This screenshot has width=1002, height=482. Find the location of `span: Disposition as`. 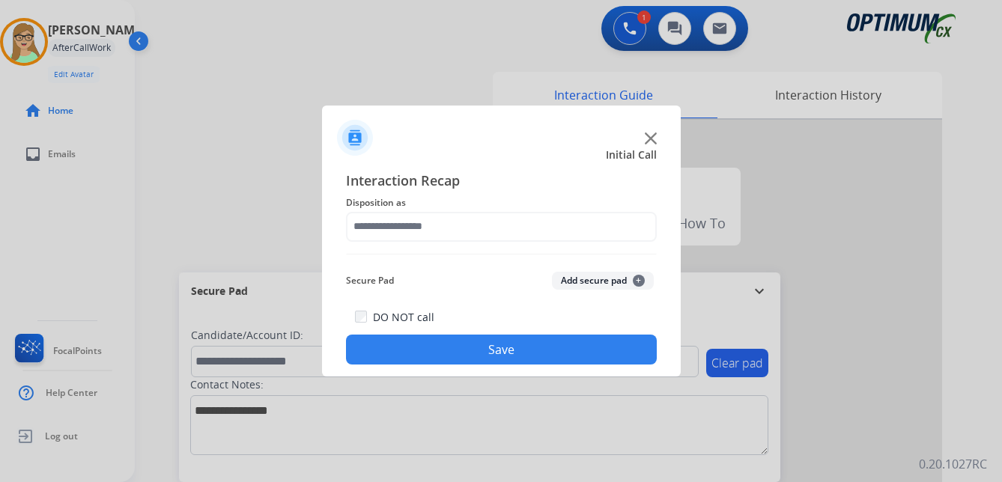

span: Disposition as is located at coordinates (501, 203).